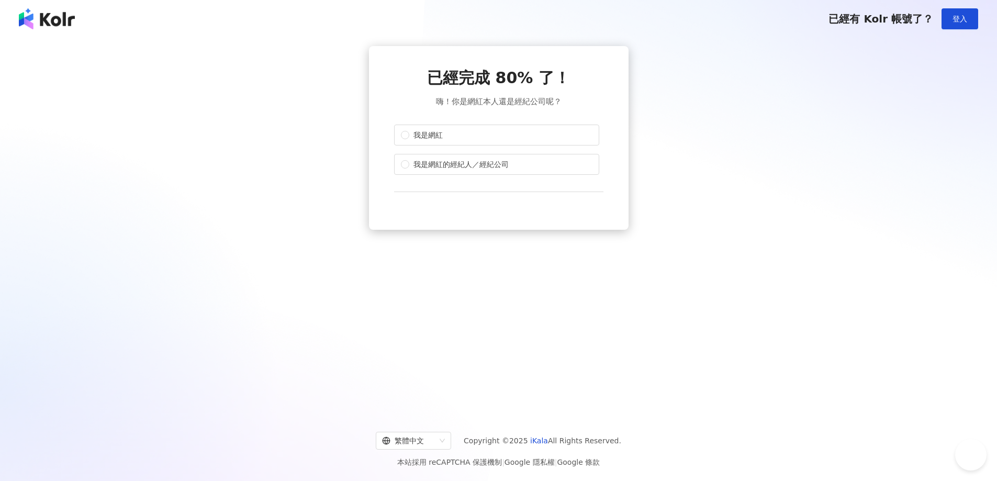  I want to click on div: 繁體中文, so click(409, 441).